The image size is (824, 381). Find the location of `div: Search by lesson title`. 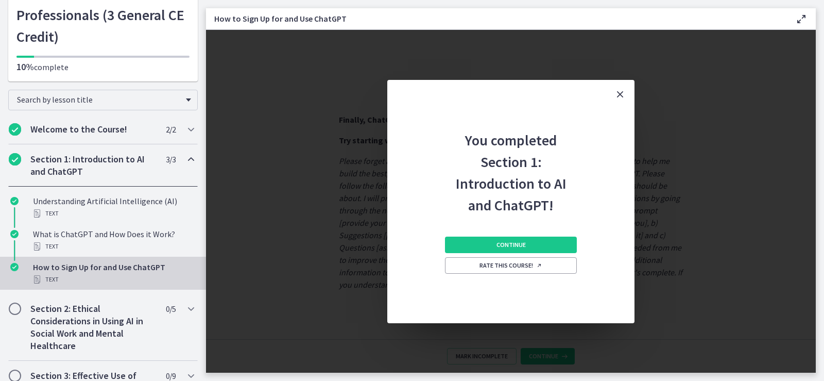

div: Search by lesson title is located at coordinates (103, 100).